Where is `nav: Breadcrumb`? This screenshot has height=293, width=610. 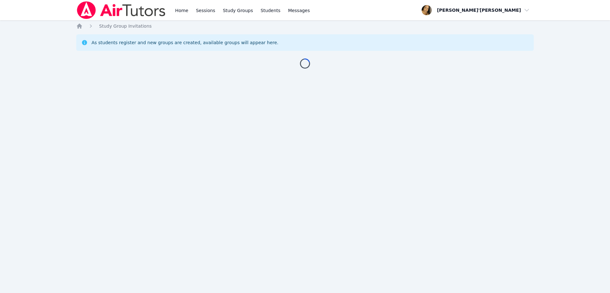
nav: Breadcrumb is located at coordinates (305, 26).